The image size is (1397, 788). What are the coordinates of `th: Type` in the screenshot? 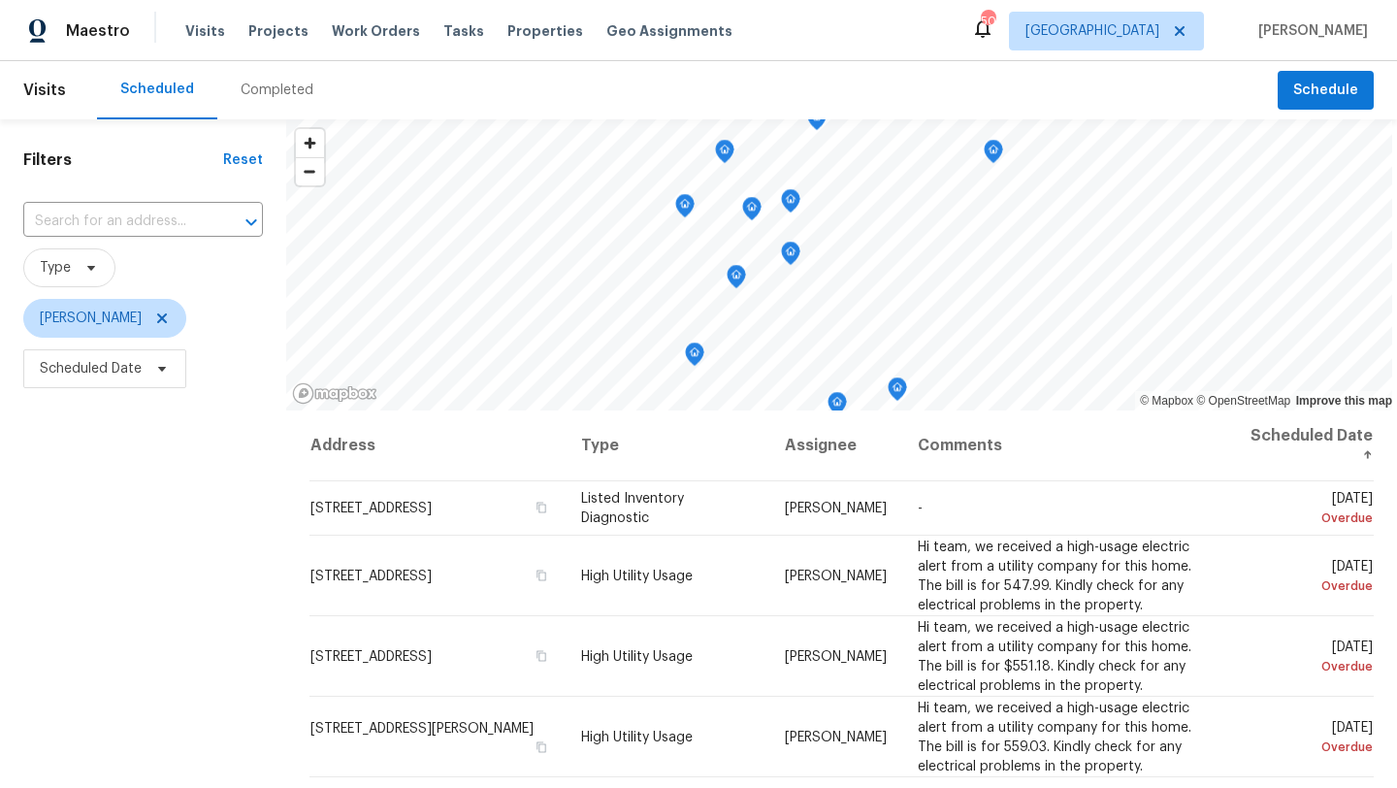 It's located at (667, 445).